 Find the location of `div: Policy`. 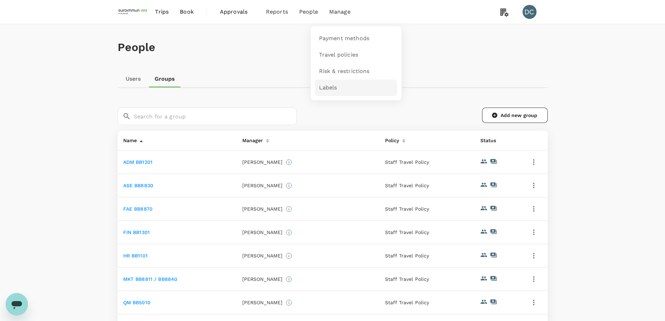

div: Policy is located at coordinates (390, 139).